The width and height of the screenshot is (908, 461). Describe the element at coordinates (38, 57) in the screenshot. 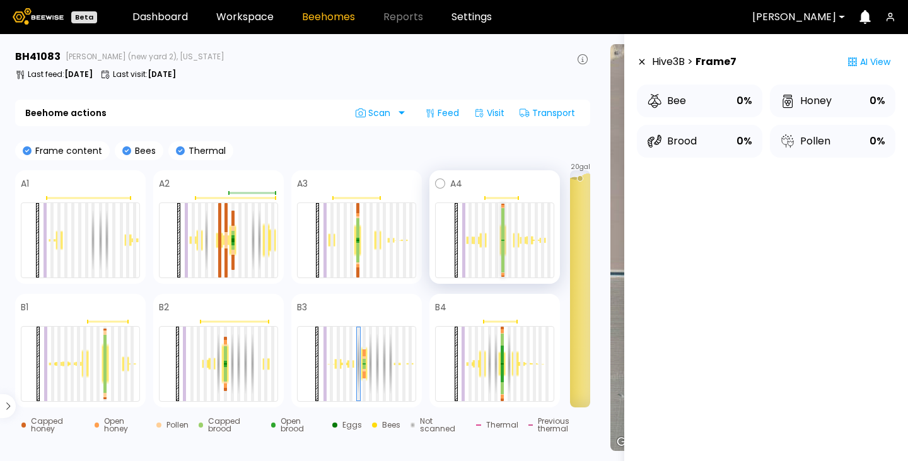

I see `h3: BH 41083` at that location.